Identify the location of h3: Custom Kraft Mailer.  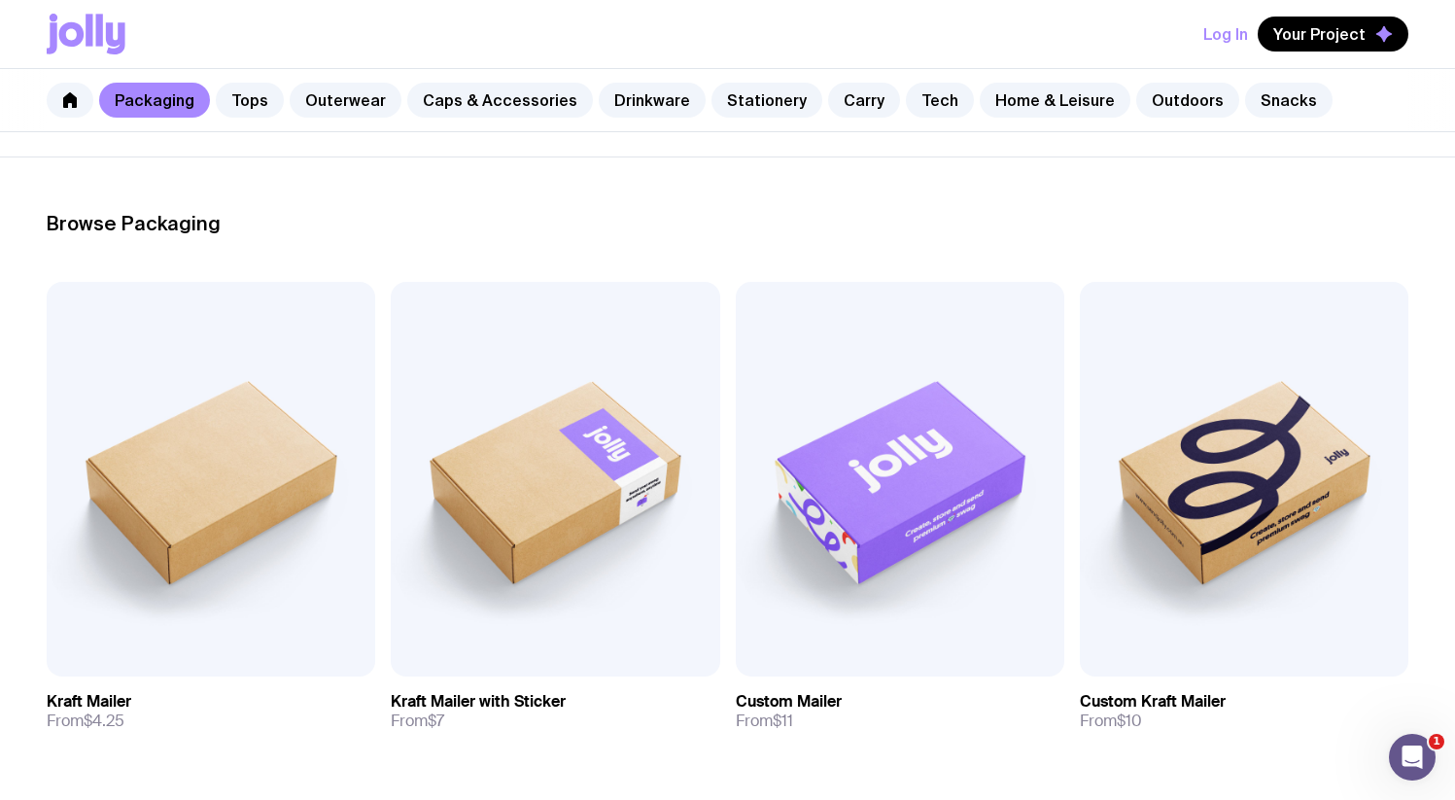
(1153, 702).